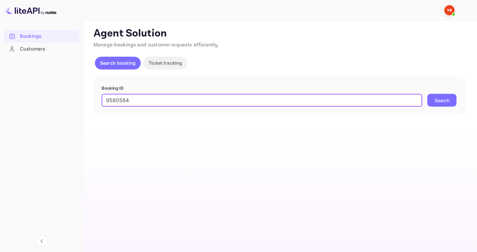 The width and height of the screenshot is (477, 252). I want to click on a: Customers, so click(41, 49).